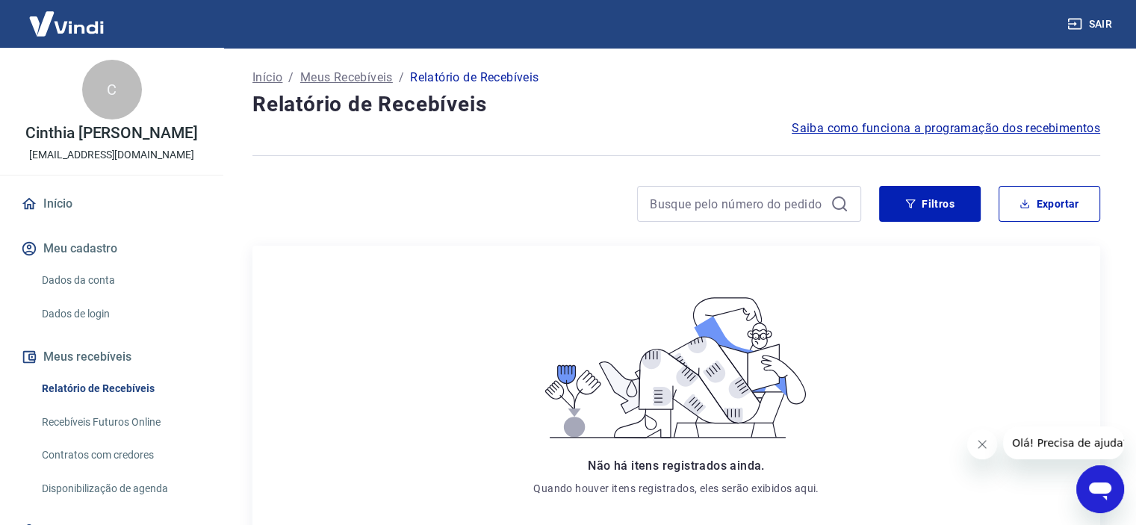 The height and width of the screenshot is (525, 1136). What do you see at coordinates (120, 314) in the screenshot?
I see `a: Dados de login` at bounding box center [120, 314].